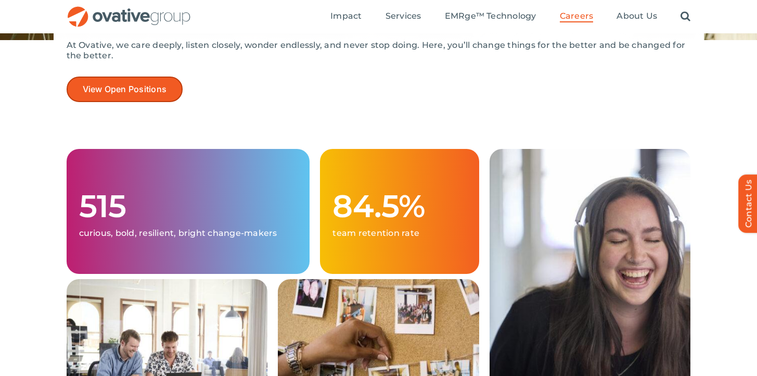 The width and height of the screenshot is (757, 376). I want to click on a: OG_Full_horizontal_RGB, so click(129, 10).